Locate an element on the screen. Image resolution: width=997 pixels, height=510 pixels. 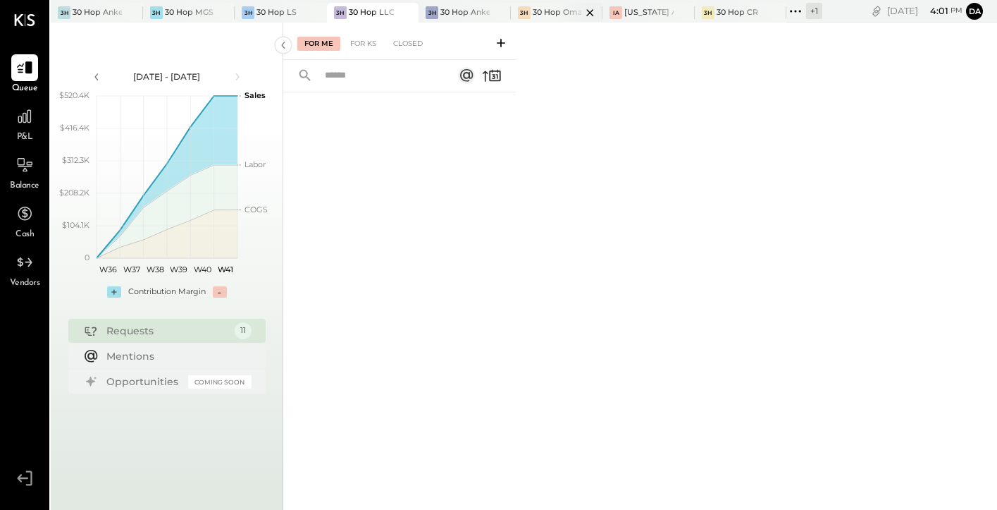
span: Queue is located at coordinates (25, 89).